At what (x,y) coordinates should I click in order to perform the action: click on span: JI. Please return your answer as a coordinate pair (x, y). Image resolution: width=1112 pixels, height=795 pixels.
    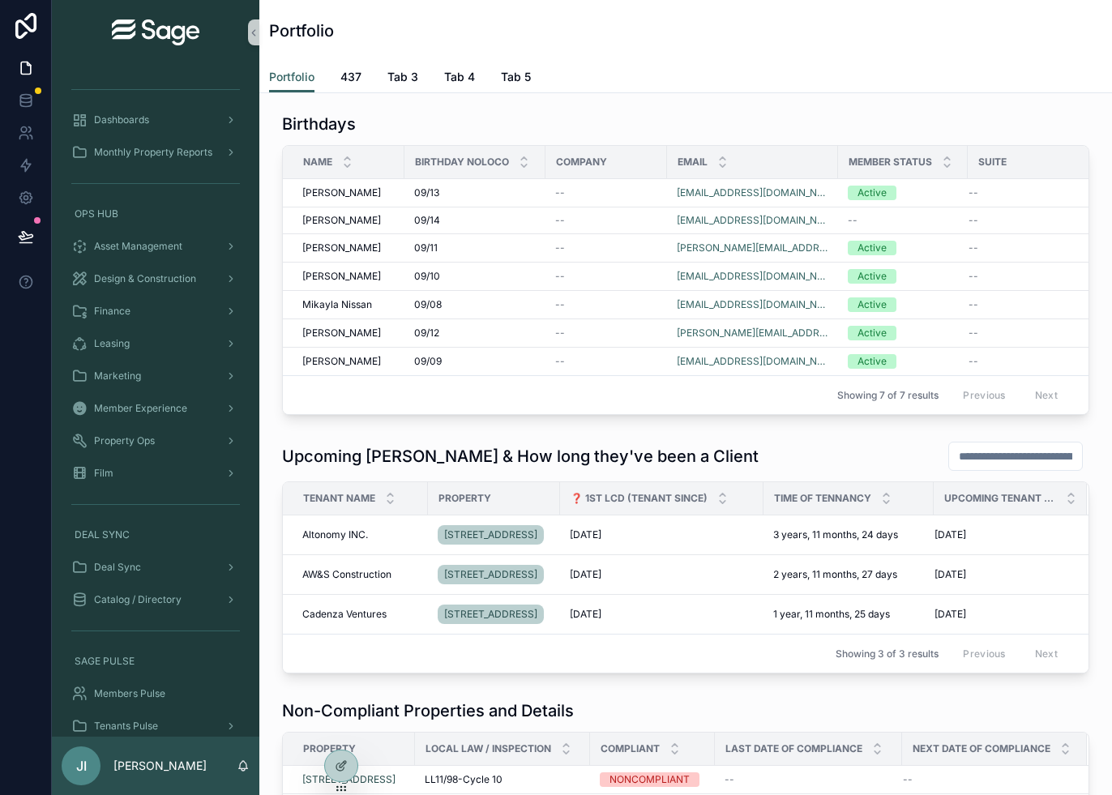
    Looking at the image, I should click on (81, 766).